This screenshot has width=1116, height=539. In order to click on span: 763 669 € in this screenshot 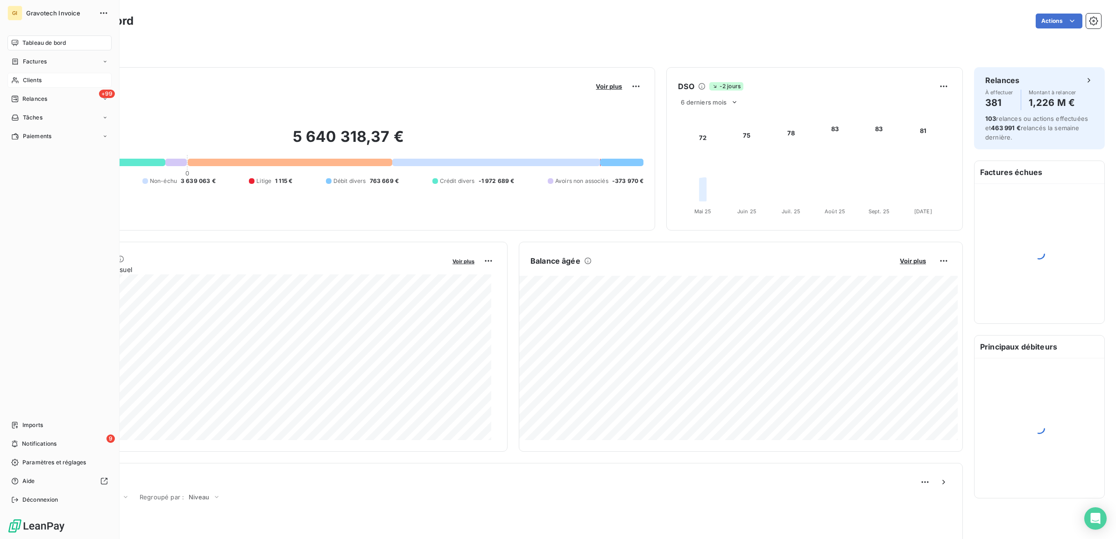, I will do `click(384, 181)`.